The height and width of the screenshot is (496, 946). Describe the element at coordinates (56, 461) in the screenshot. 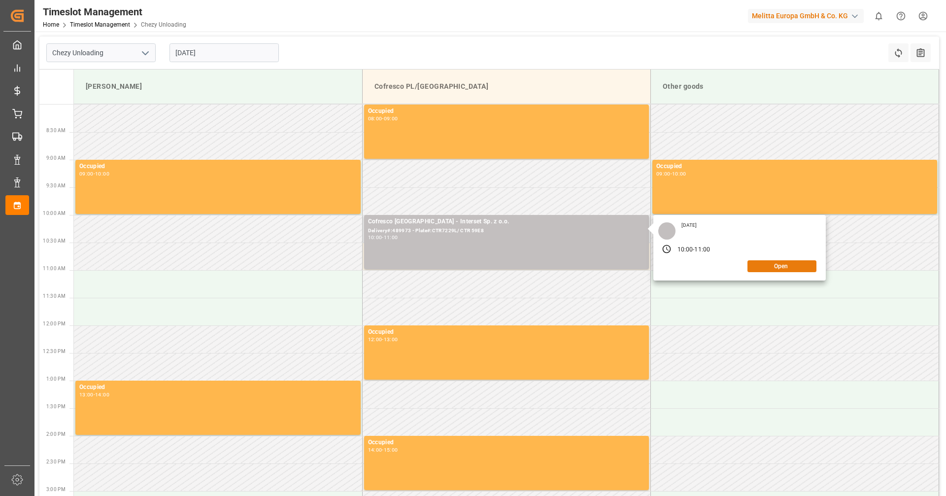

I see `span: 2:30 PM` at that location.